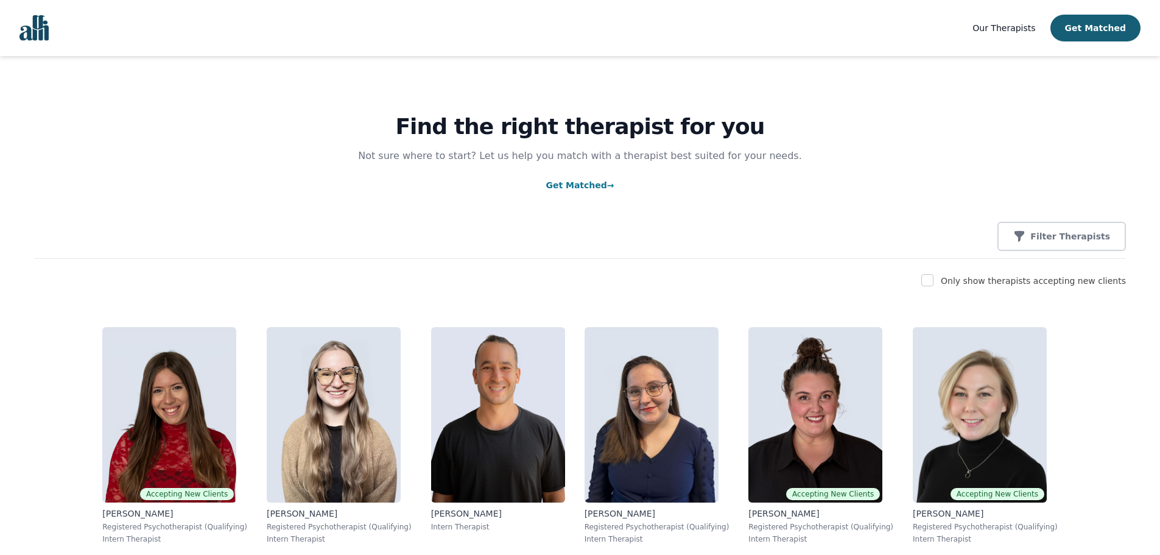 The height and width of the screenshot is (555, 1160). Describe the element at coordinates (1003, 28) in the screenshot. I see `span: Our Therapists` at that location.